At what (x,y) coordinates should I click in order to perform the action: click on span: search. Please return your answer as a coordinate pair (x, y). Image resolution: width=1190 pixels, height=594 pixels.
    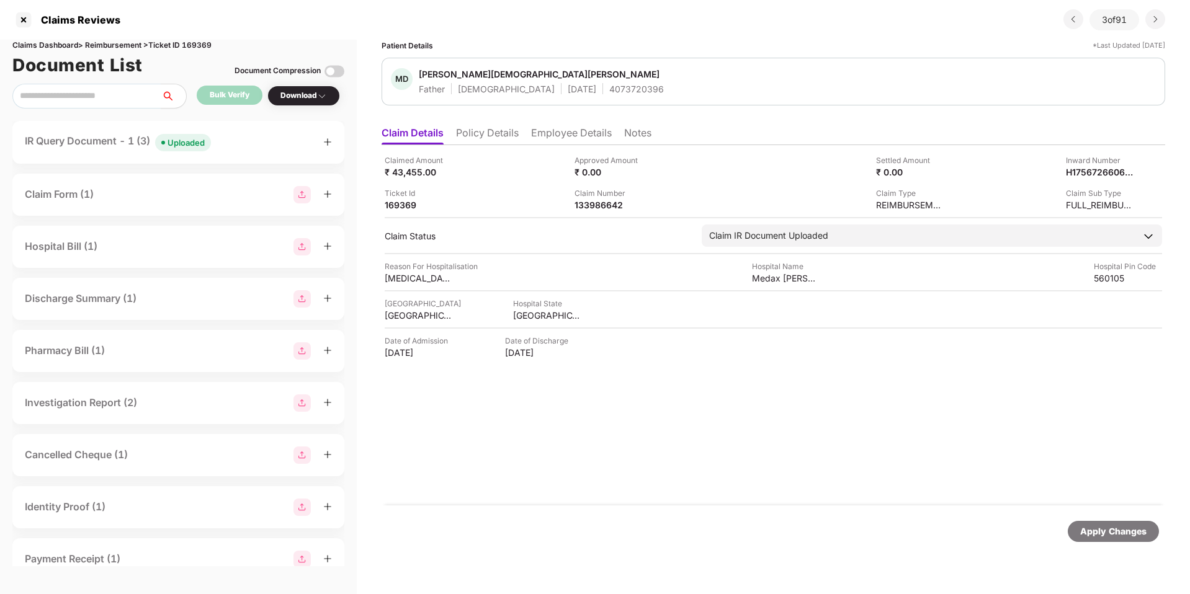
    Looking at the image, I should click on (173, 96).